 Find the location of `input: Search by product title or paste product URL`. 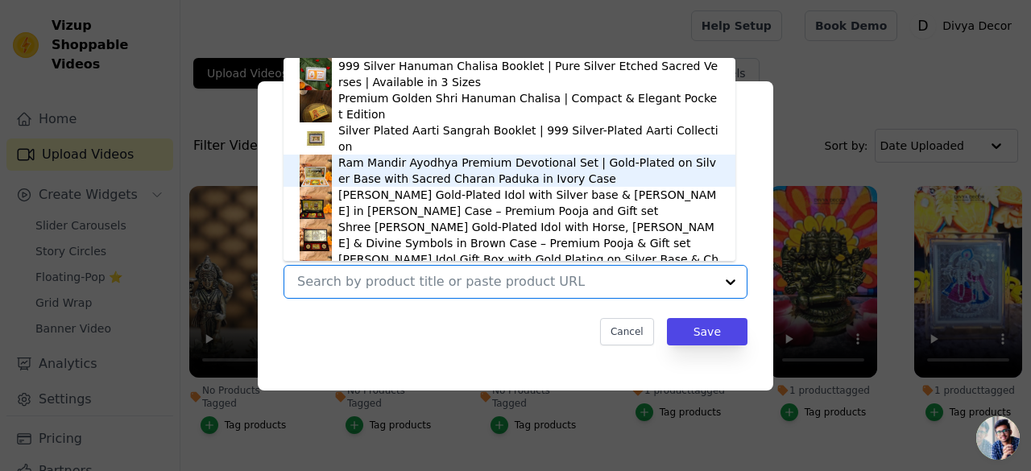

input: Search by product title or paste product URL is located at coordinates (506, 281).